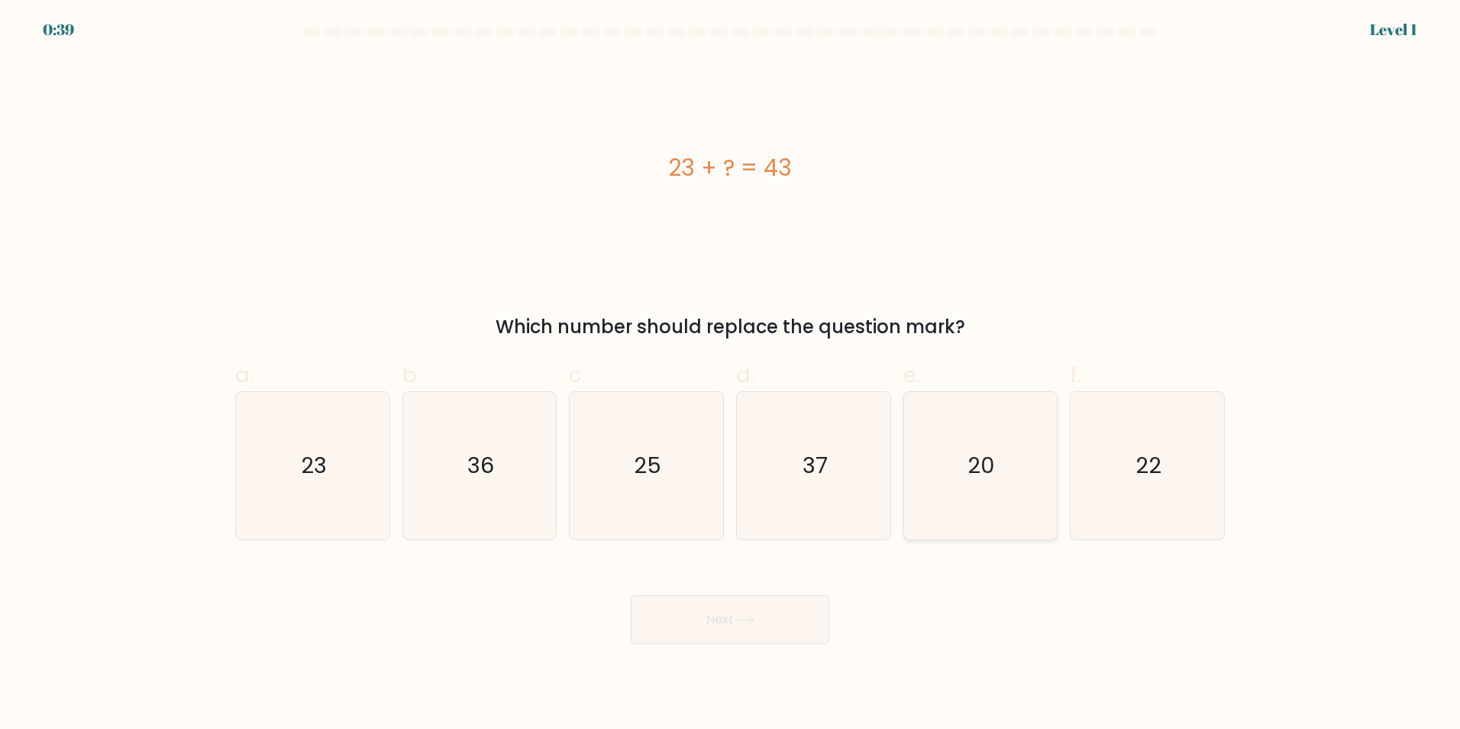 This screenshot has height=729, width=1460. I want to click on text: 25, so click(648, 465).